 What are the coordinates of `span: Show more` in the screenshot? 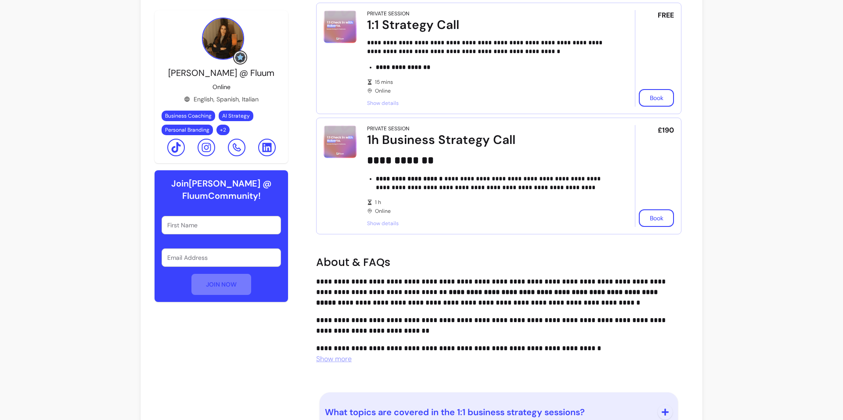 It's located at (334, 359).